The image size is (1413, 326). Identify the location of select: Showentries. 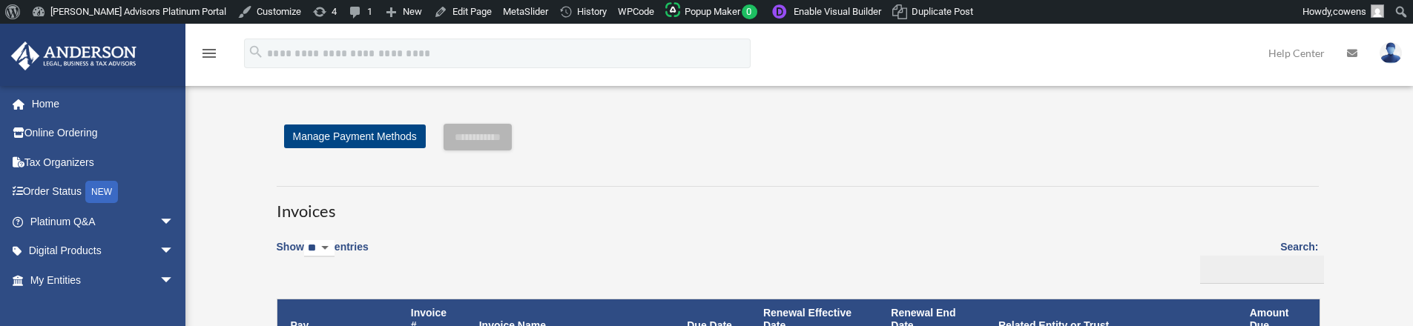
(319, 248).